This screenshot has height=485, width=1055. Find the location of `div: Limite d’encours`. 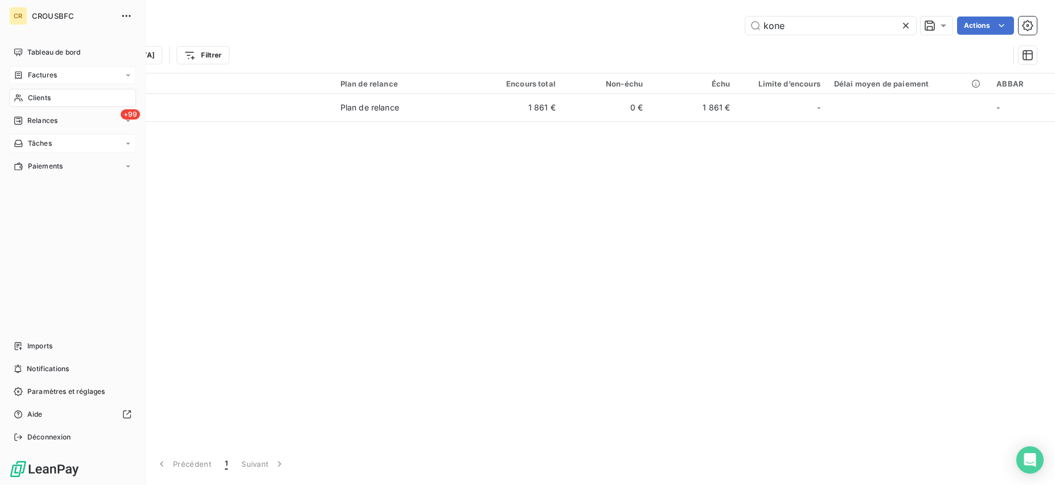

div: Limite d’encours is located at coordinates (782, 84).